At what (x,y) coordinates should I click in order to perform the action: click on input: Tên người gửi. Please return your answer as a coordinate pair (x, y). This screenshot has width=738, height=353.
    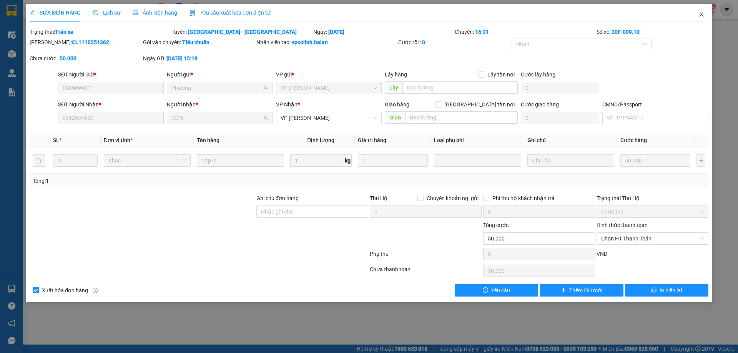
    Looking at the image, I should click on (216, 88).